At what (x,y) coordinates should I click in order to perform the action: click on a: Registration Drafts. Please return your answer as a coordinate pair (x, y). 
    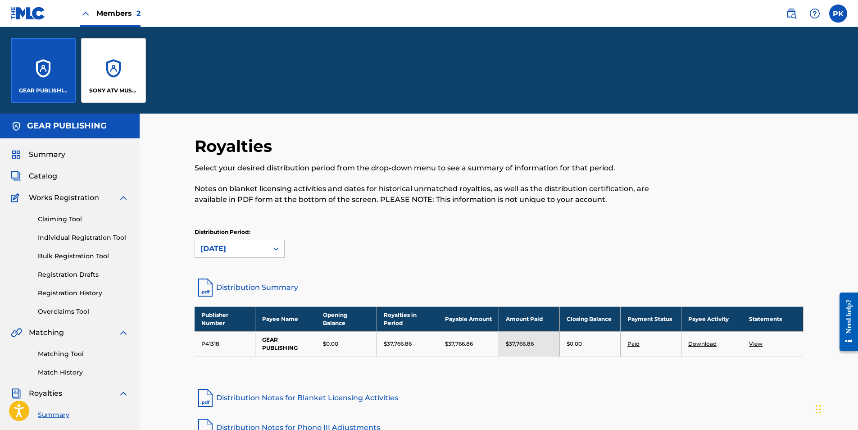
    Looking at the image, I should click on (83, 274).